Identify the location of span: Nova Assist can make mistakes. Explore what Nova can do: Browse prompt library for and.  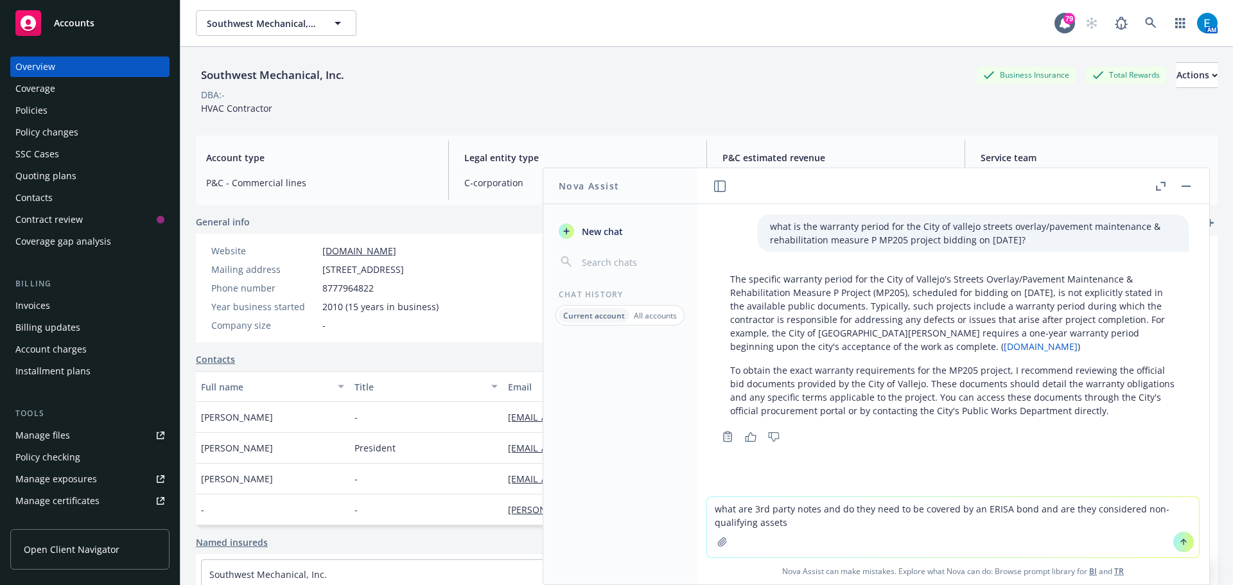
(953, 571).